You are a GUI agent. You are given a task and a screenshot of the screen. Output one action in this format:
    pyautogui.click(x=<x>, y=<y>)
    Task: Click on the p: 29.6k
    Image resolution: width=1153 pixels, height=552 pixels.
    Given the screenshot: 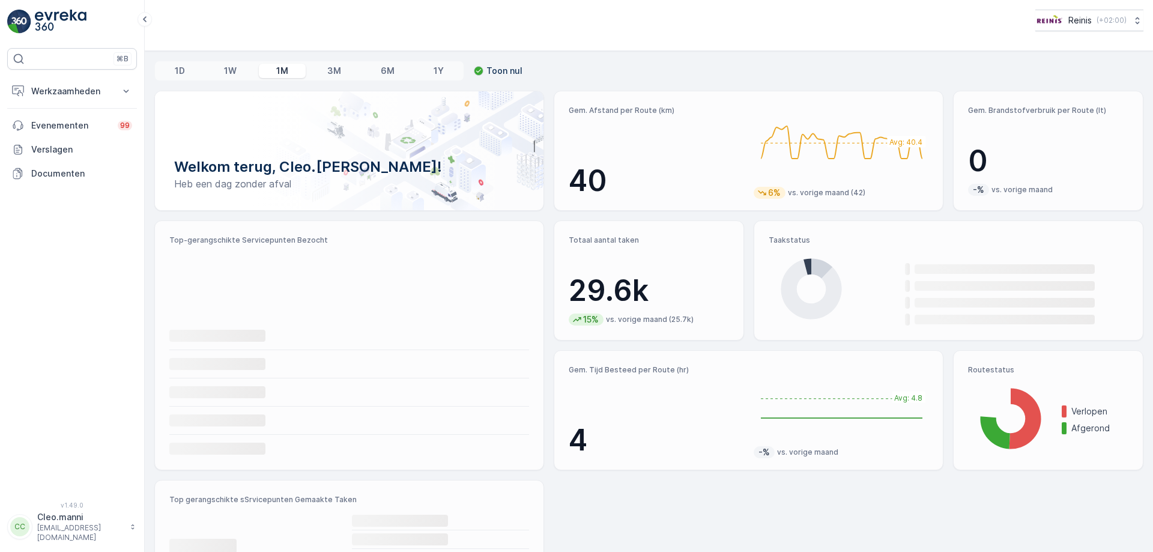 What is the action you would take?
    pyautogui.click(x=648, y=291)
    